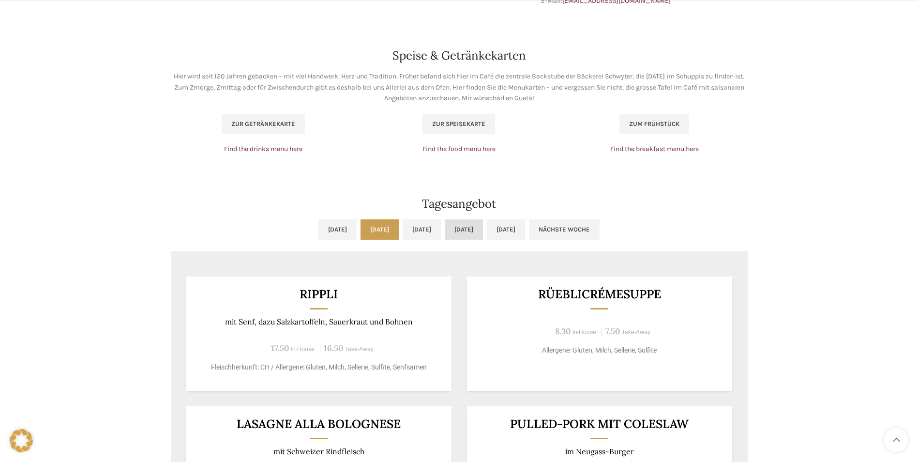 This screenshot has width=918, height=462. What do you see at coordinates (599, 451) in the screenshot?
I see `p: im Neugass-Burger` at bounding box center [599, 451].